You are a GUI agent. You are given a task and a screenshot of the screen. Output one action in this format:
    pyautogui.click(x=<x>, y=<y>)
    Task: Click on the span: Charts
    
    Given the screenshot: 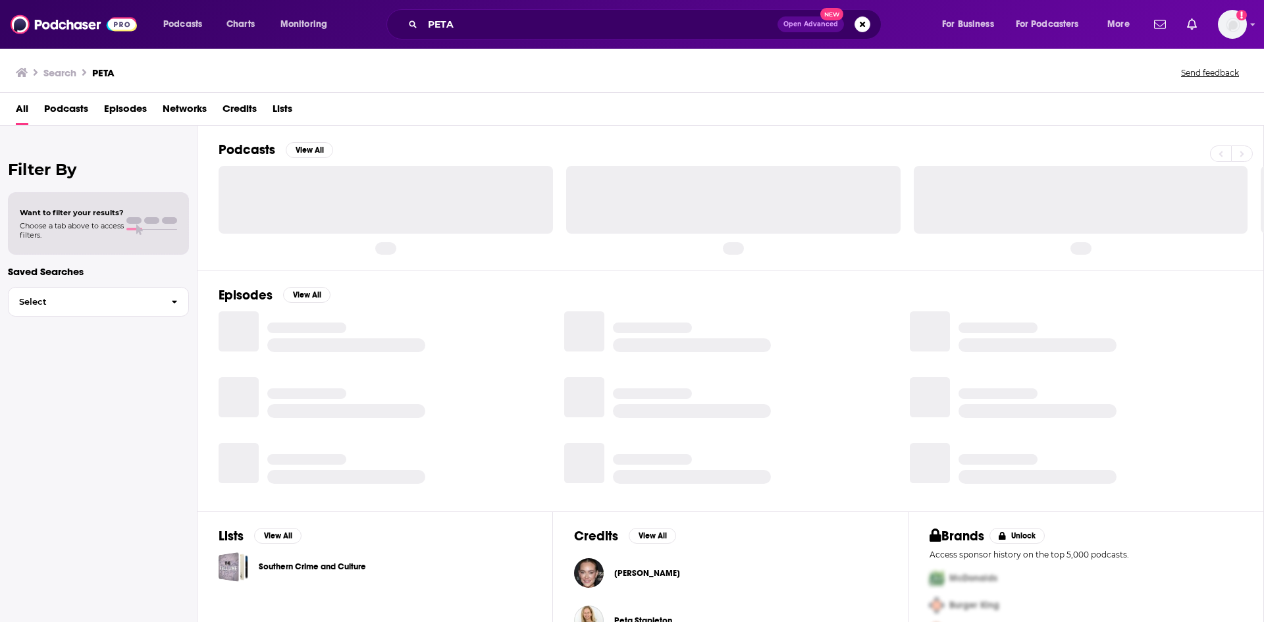 What is the action you would take?
    pyautogui.click(x=240, y=24)
    